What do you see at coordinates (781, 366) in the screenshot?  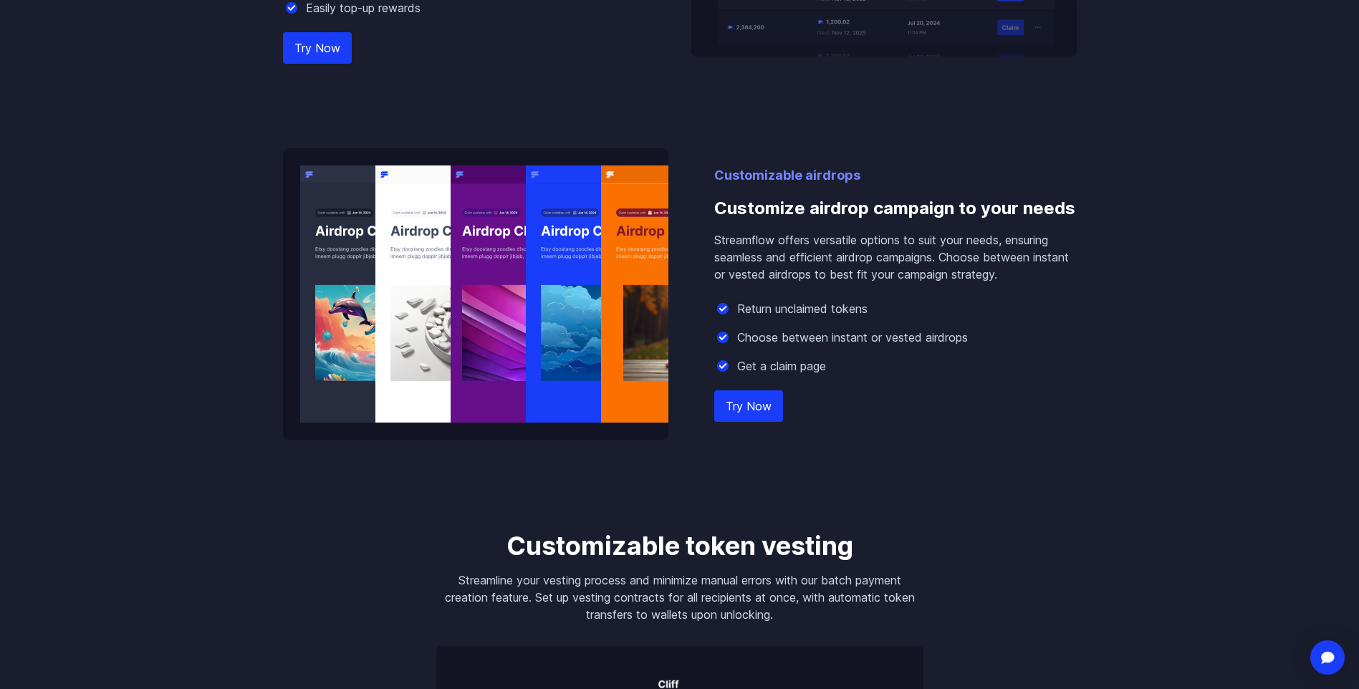 I see `p: Get a claim page` at bounding box center [781, 366].